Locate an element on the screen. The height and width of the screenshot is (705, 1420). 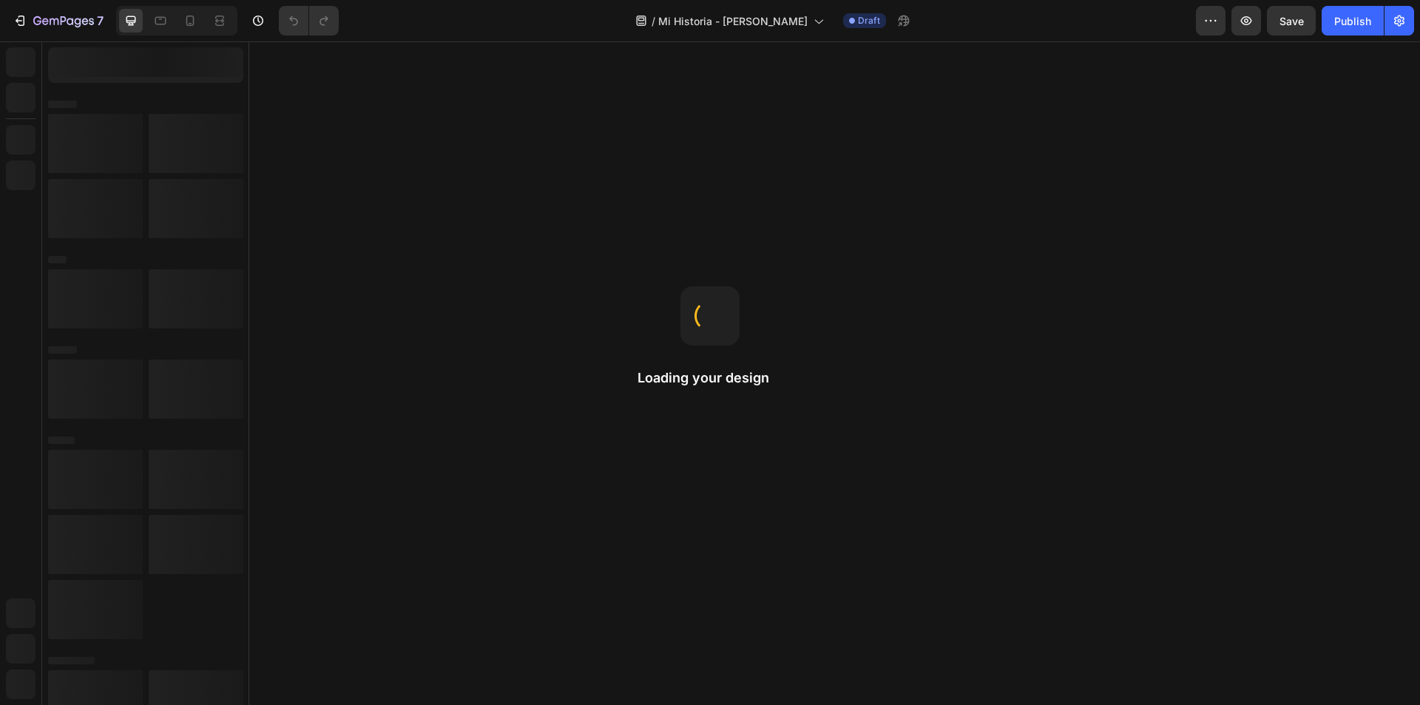
button: Publish is located at coordinates (1352, 21).